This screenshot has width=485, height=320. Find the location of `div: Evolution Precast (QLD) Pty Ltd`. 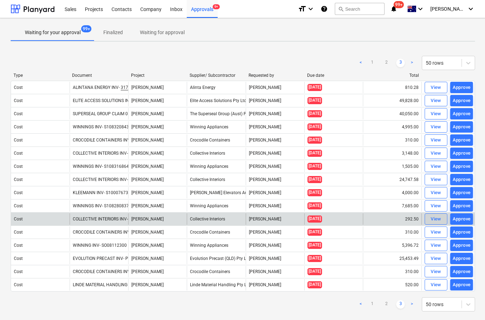

div: Evolution Precast (QLD) Pty Ltd is located at coordinates (216, 258).